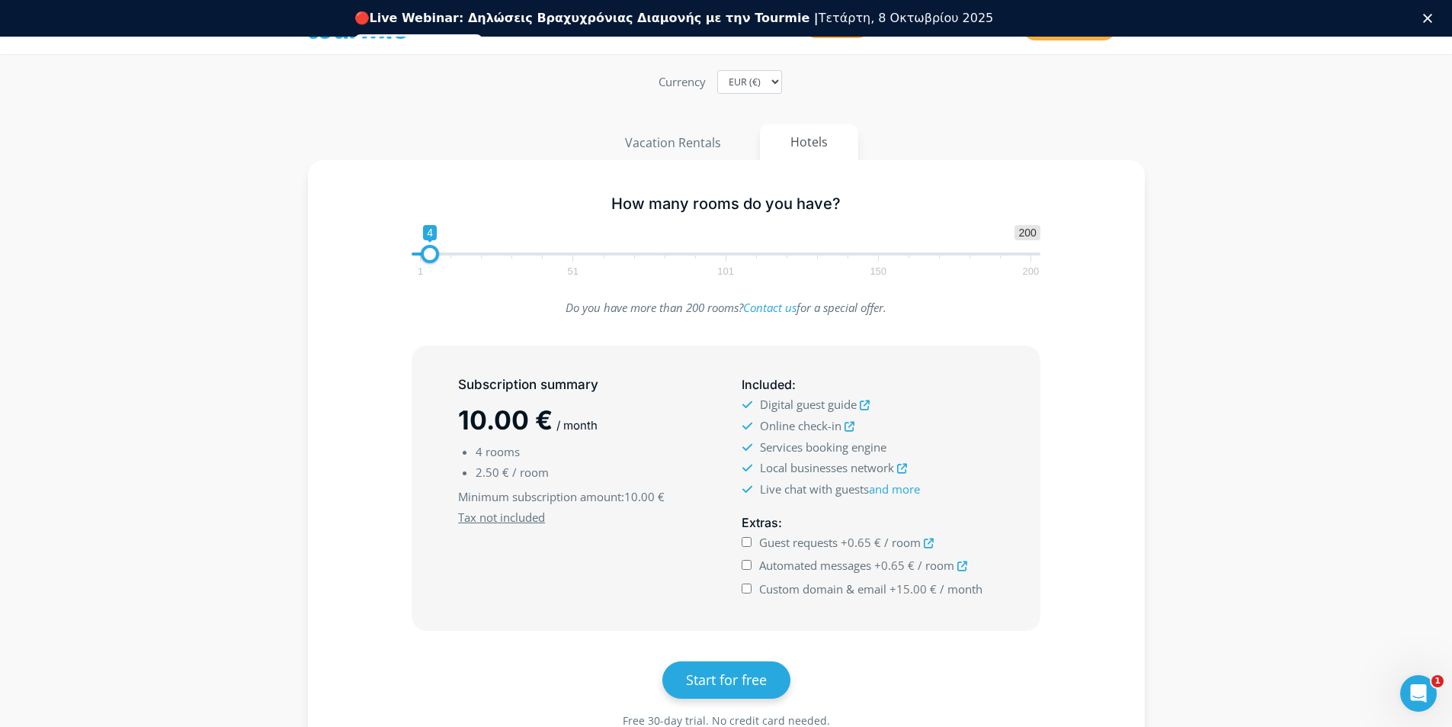 The width and height of the screenshot is (1452, 727). I want to click on span: 2.50 €, so click(492, 472).